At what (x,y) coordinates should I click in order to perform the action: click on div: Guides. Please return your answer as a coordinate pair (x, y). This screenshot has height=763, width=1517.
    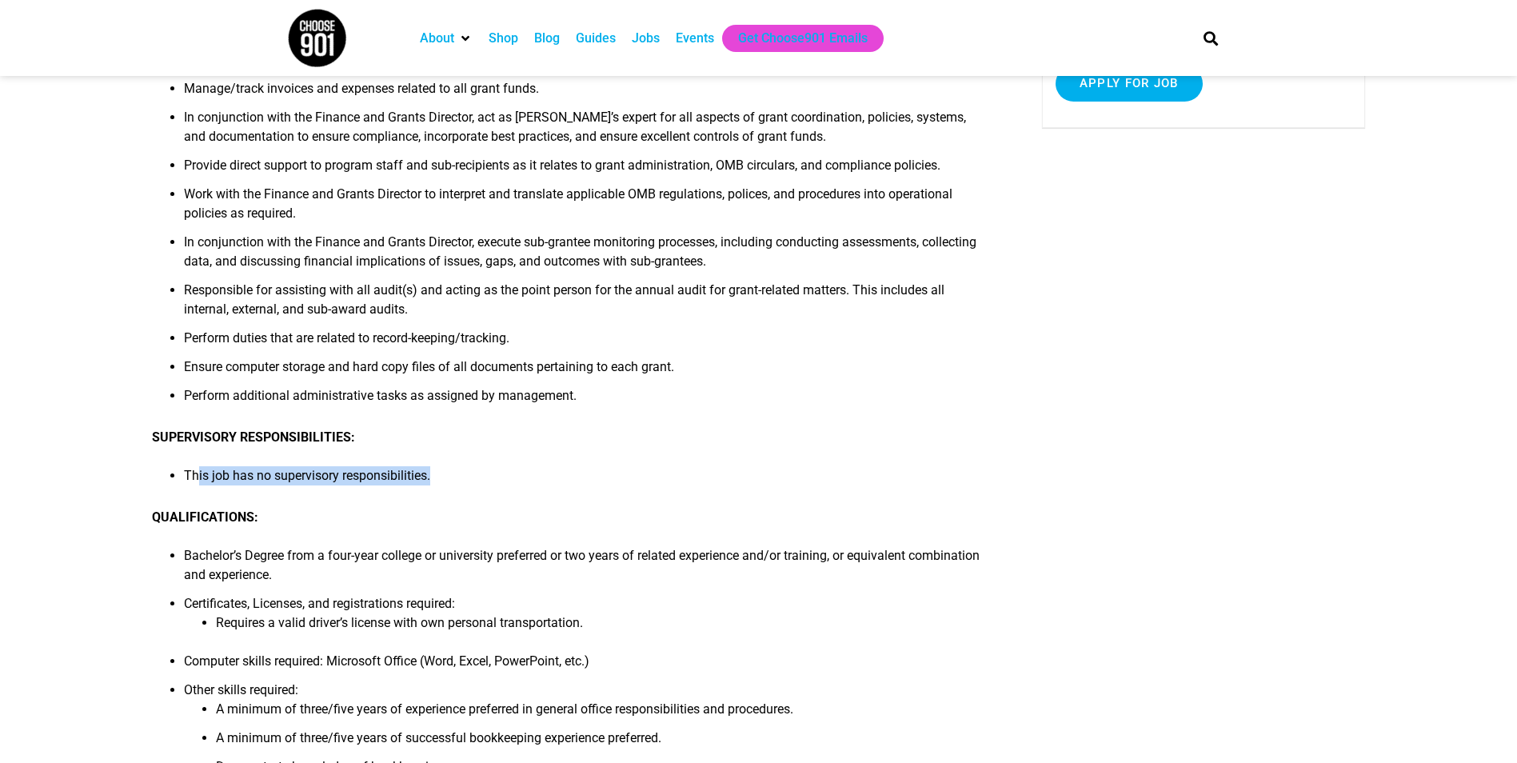
    Looking at the image, I should click on (596, 38).